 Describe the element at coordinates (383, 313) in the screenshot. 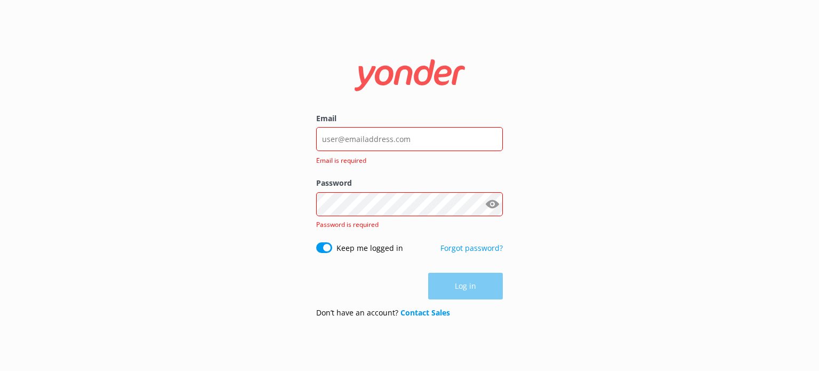

I see `p: Don’t have an account?` at that location.